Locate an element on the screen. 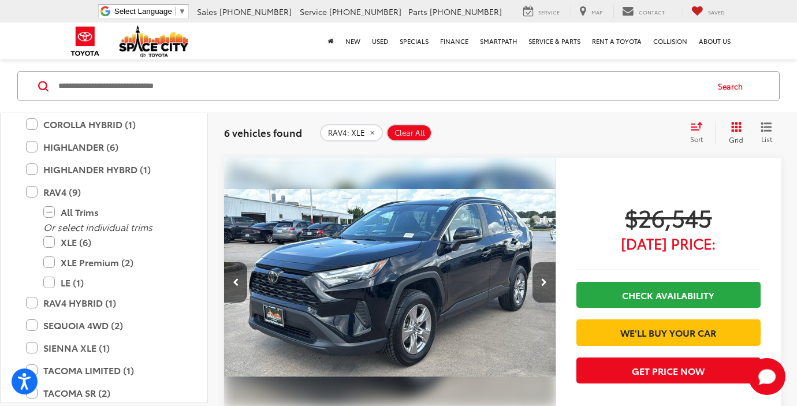 This screenshot has height=406, width=797. span: Grid is located at coordinates (736, 139).